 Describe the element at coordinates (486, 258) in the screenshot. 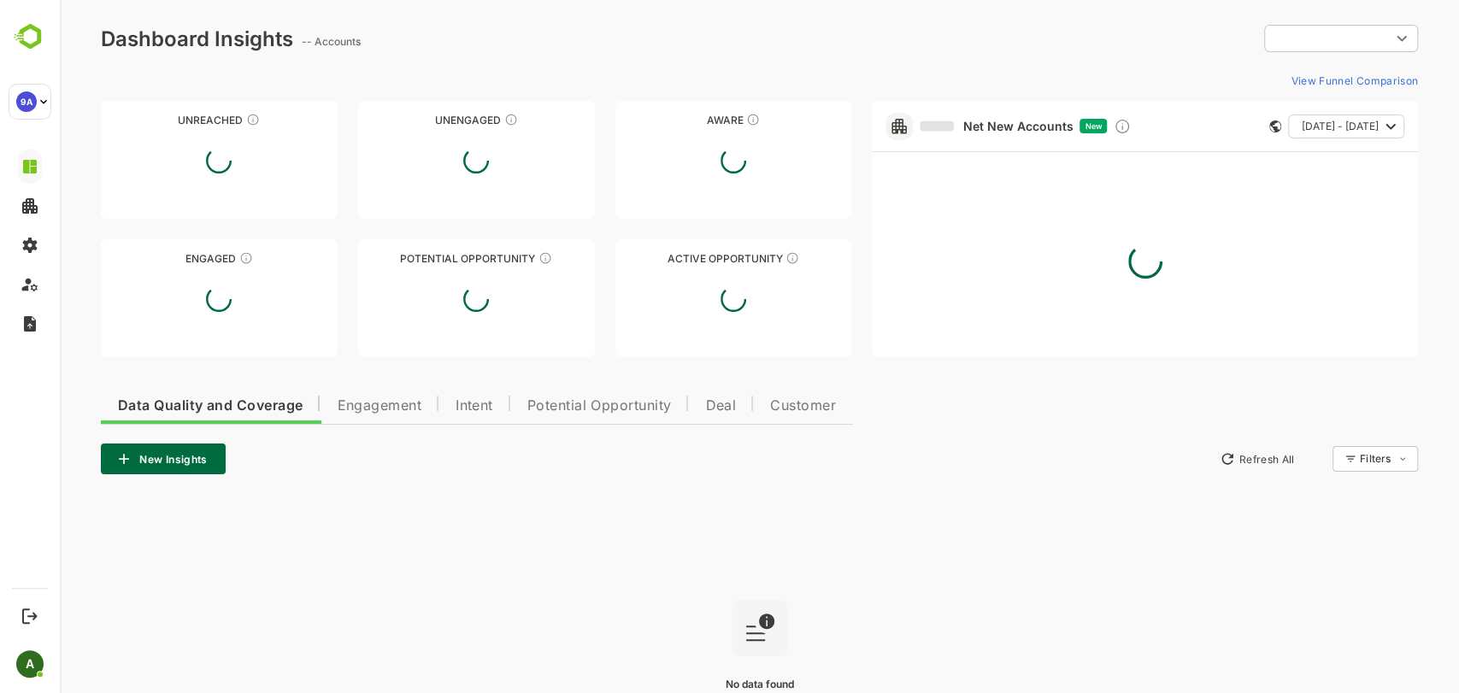

I see `div: These accounts are MQAs and can be passed on to Inside Sales` at that location.